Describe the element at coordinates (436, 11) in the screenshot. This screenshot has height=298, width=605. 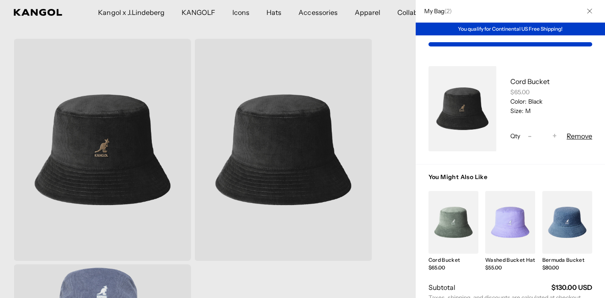
I see `h2: My Bag` at that location.